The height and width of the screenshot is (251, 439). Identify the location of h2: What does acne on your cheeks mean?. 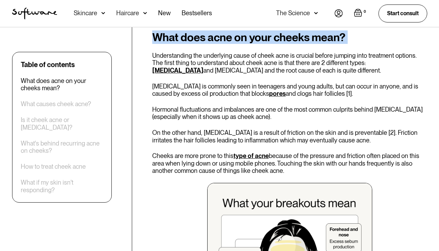
(290, 37).